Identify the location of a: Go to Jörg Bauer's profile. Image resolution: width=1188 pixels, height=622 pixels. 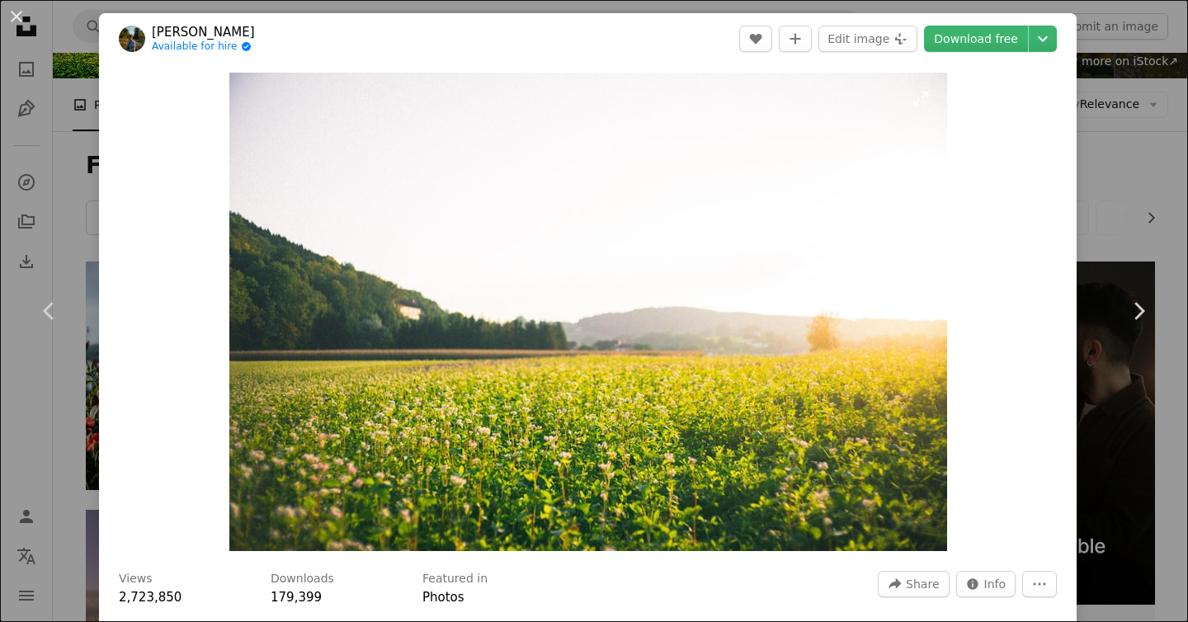
(132, 39).